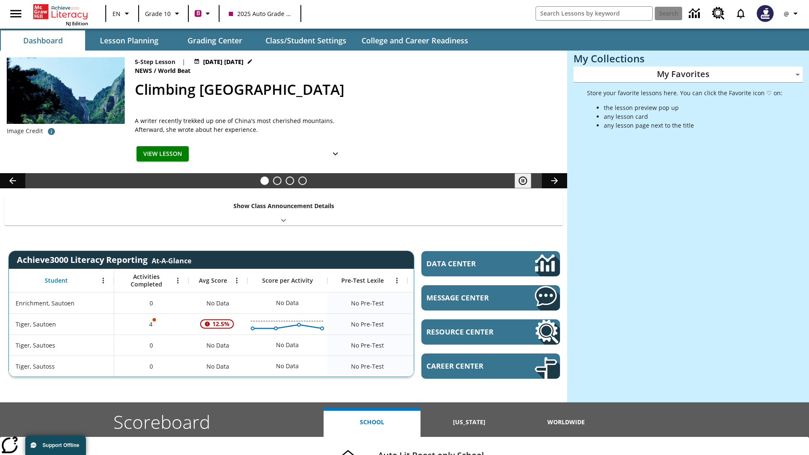  I want to click on button: Open side menu, so click(16, 13).